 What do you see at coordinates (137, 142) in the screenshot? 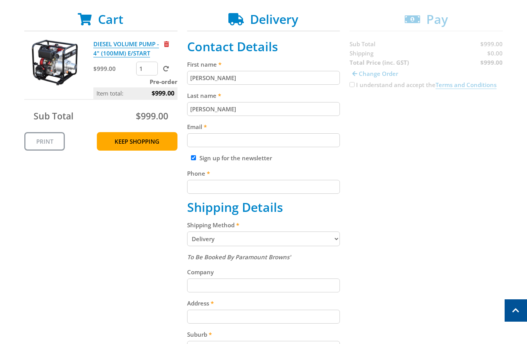
I see `a: Keep Shopping` at bounding box center [137, 142].